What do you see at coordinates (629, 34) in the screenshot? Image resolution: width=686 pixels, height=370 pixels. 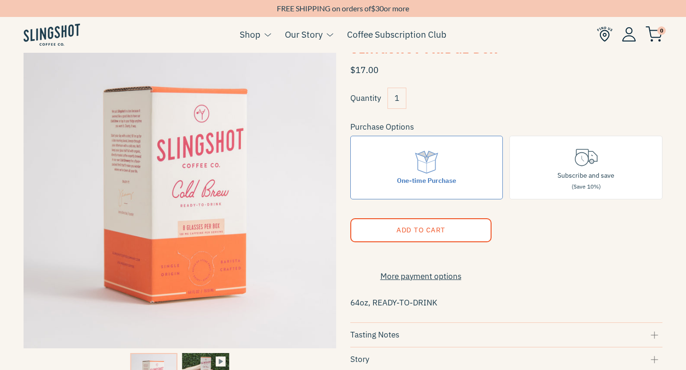 I see `img: Account` at bounding box center [629, 34].